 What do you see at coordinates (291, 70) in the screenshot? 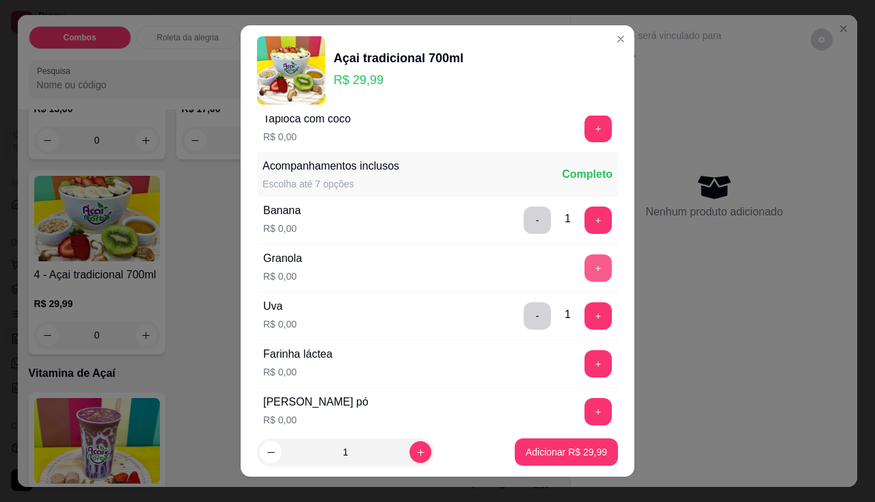
I see `img: product-image` at bounding box center [291, 70].